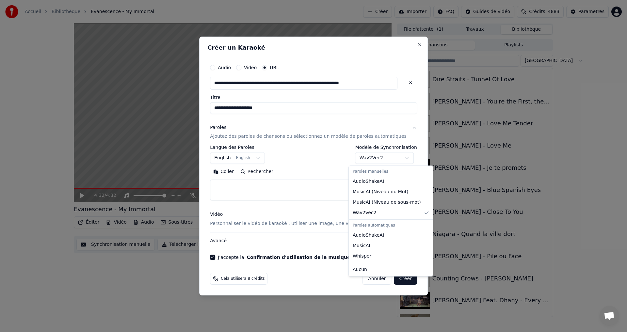 Image resolution: width=627 pixels, height=332 pixels. What do you see at coordinates (362, 256) in the screenshot?
I see `span: Whisper` at bounding box center [362, 256].